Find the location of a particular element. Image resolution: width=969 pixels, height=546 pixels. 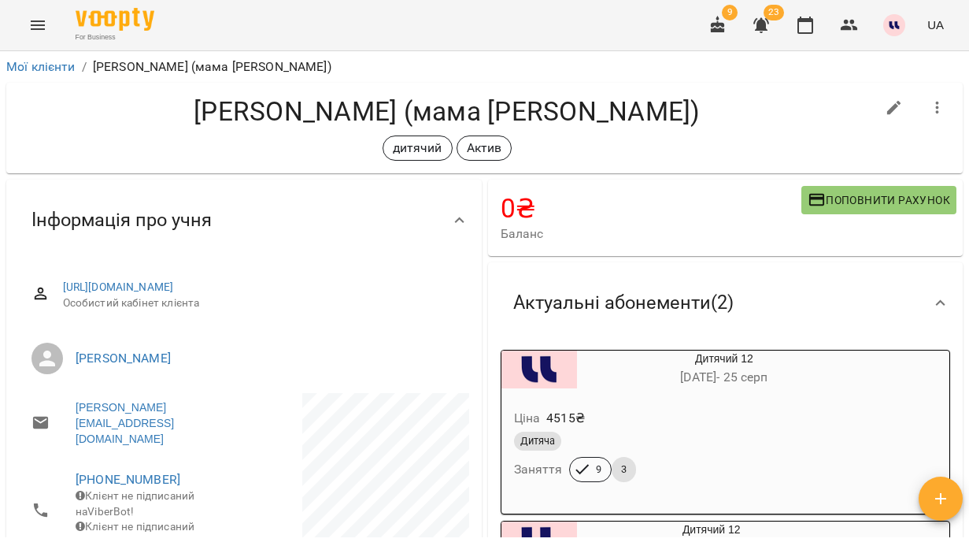

img: 1255ca683a57242d3abe33992970777d.jpg is located at coordinates (894, 25).